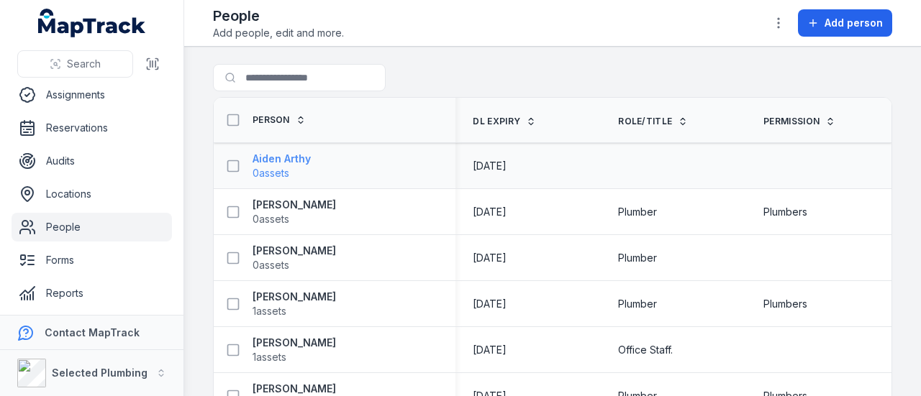 This screenshot has width=921, height=396. I want to click on a: Audits, so click(91, 161).